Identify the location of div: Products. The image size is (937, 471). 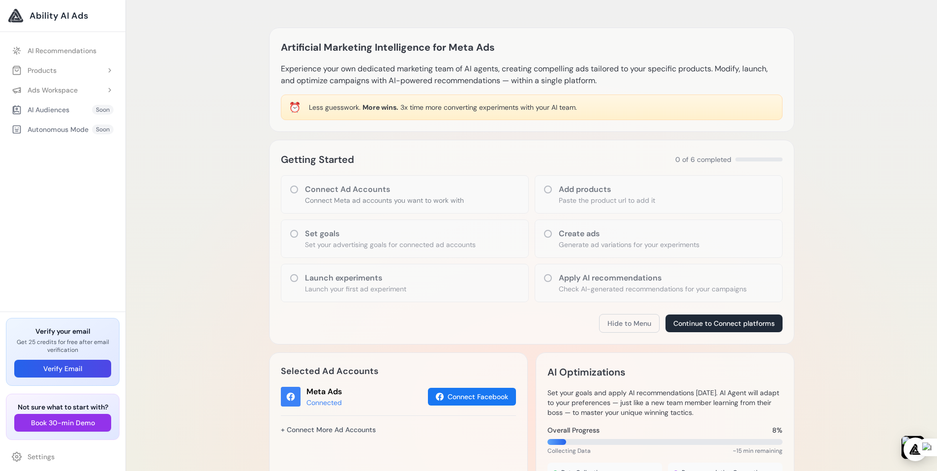
(34, 70).